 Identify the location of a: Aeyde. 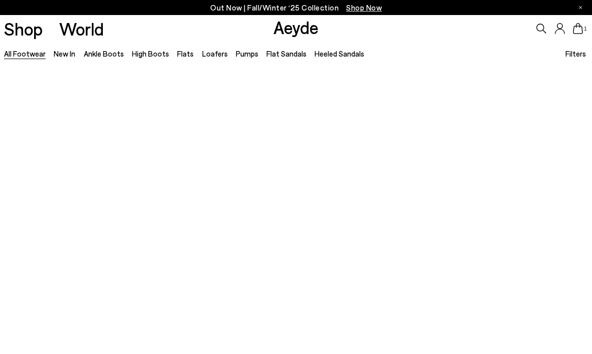
(296, 27).